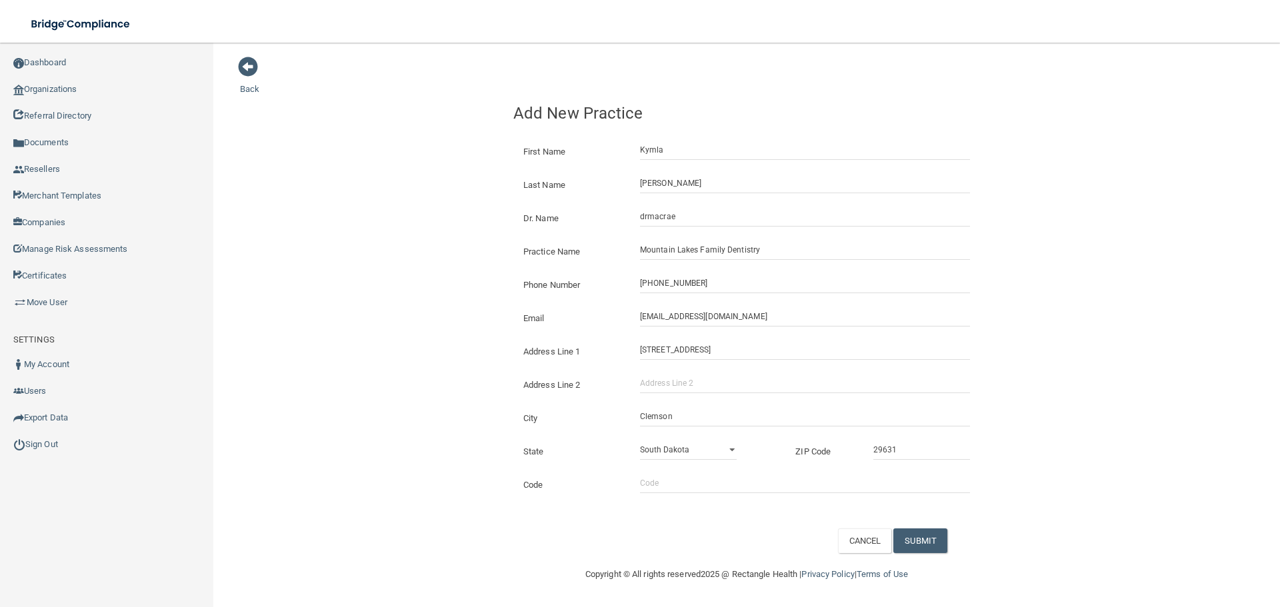 The image size is (1280, 607). I want to click on input: City, so click(804, 417).